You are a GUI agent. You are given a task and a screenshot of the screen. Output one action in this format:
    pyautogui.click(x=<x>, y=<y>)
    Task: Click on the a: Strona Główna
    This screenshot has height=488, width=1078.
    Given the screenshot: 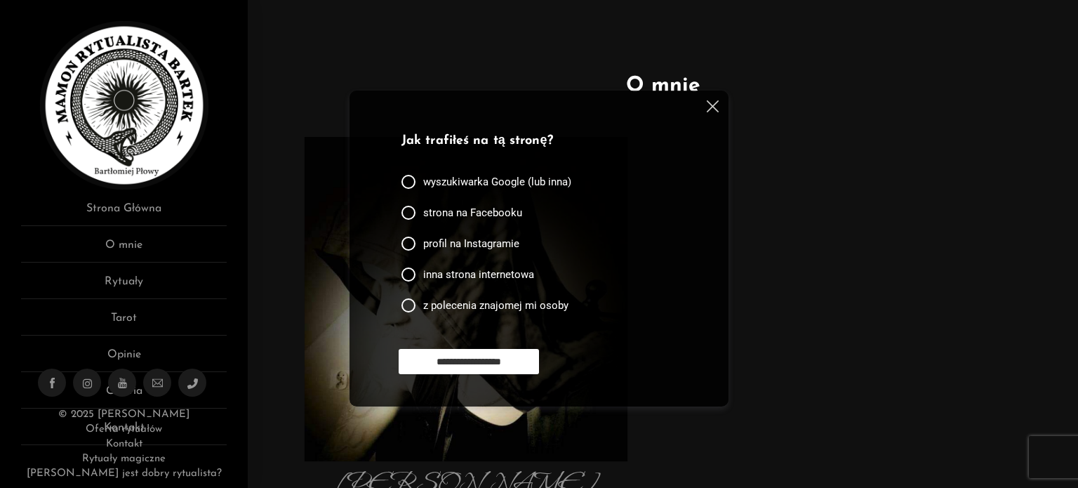 What is the action you would take?
    pyautogui.click(x=124, y=213)
    